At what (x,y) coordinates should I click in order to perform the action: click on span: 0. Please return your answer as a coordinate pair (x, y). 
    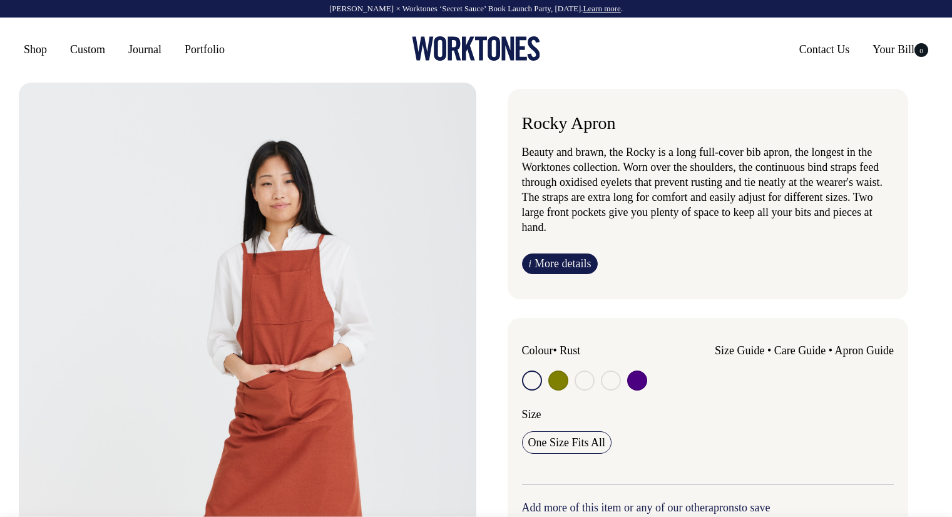
    Looking at the image, I should click on (922, 50).